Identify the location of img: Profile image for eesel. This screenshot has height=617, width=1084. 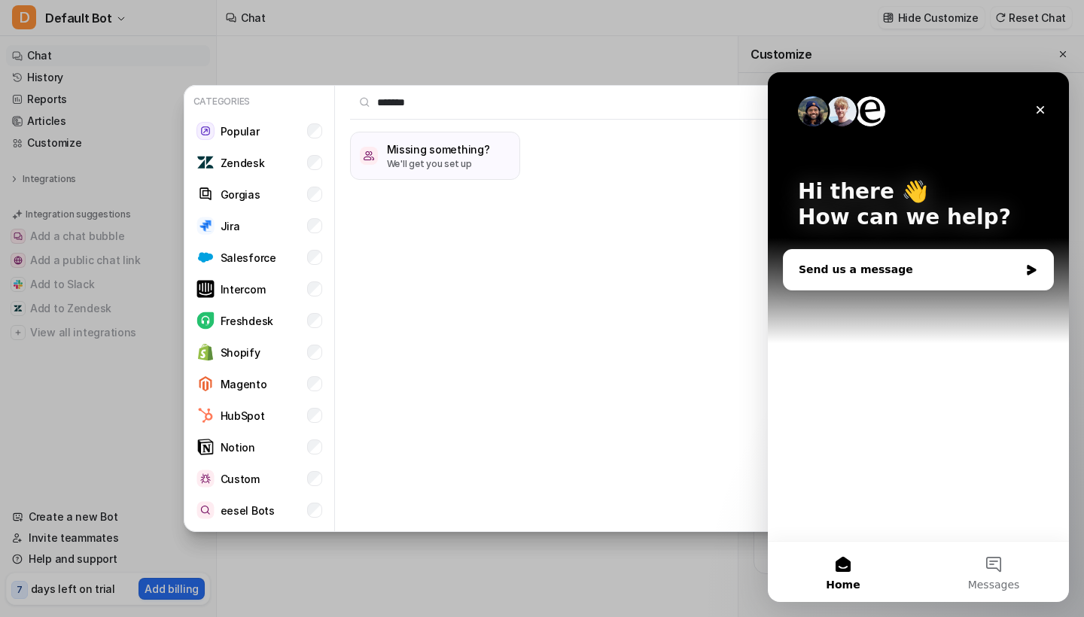
(102, 39).